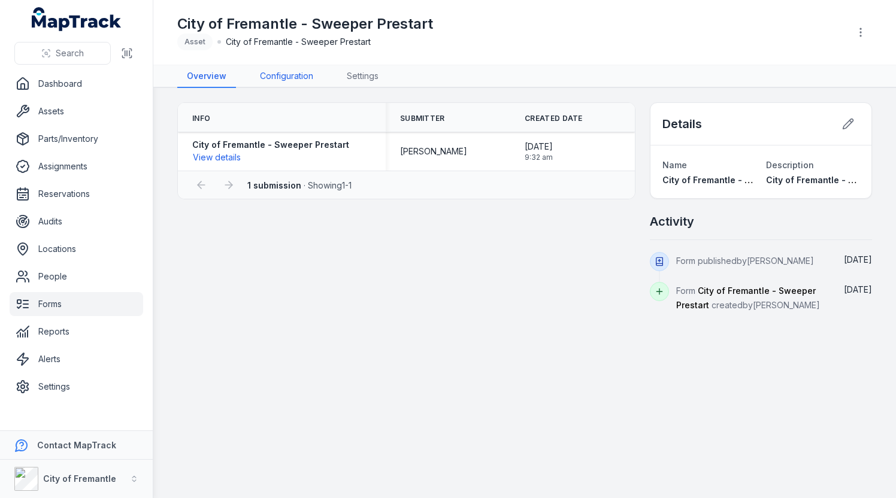 The height and width of the screenshot is (498, 896). Describe the element at coordinates (271, 145) in the screenshot. I see `strong: City of Fremantle - Sweeper Prestart` at that location.